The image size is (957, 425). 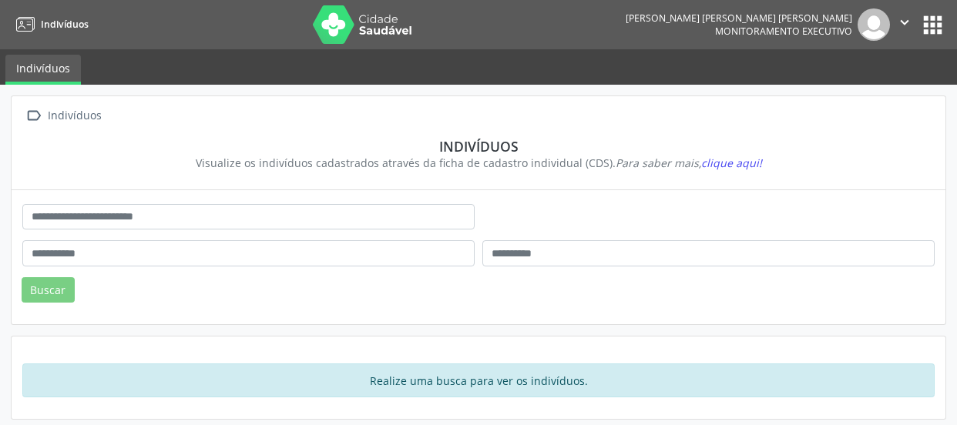 What do you see at coordinates (478, 163) in the screenshot?
I see `div: Visualize os indivíduos cadastrados através da ficha de cadastro individual (CDS).` at bounding box center [478, 163].